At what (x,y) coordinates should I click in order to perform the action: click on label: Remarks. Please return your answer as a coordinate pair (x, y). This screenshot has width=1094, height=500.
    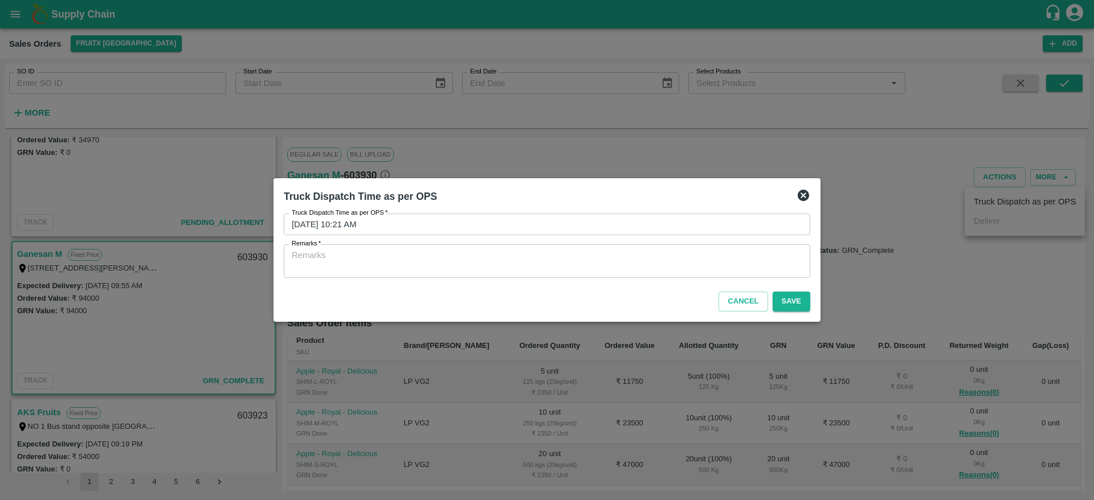
    Looking at the image, I should click on (306, 244).